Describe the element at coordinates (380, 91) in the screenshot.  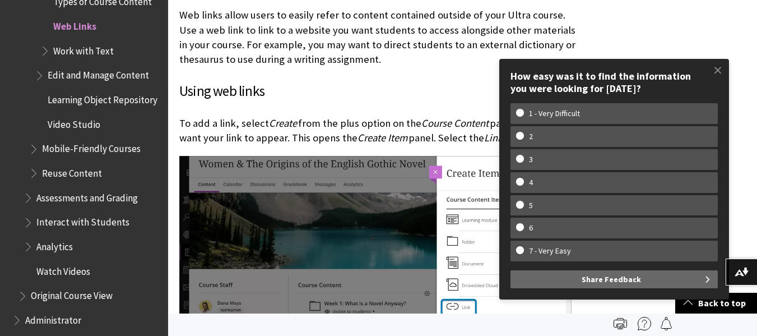
I see `h3: Using web links` at that location.